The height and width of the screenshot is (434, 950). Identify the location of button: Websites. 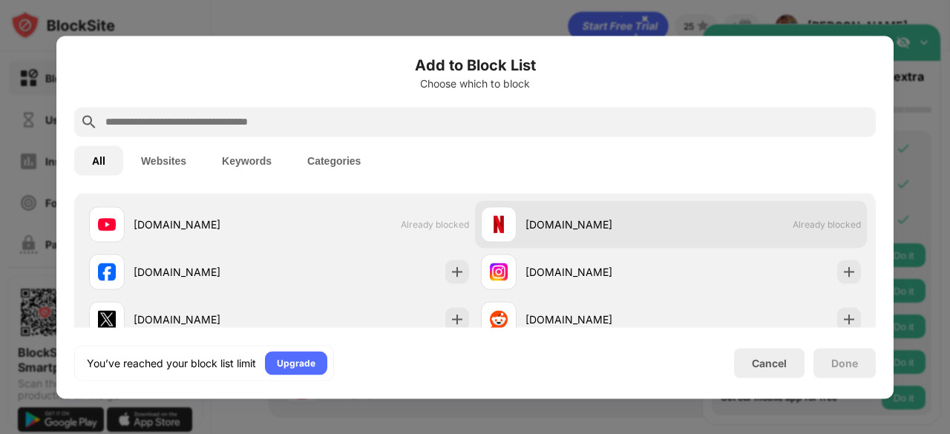
(163, 160).